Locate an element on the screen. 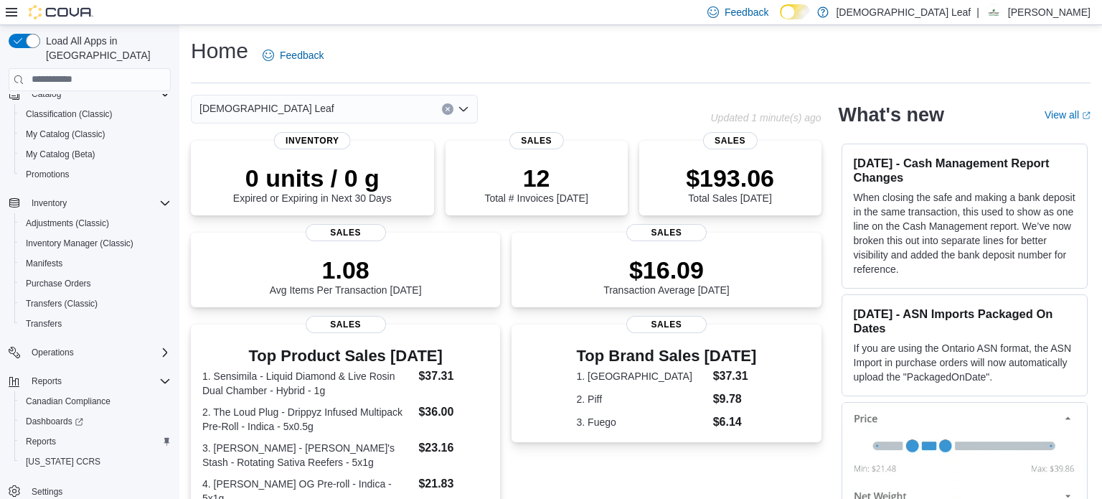  button: Reports is located at coordinates (90, 381).